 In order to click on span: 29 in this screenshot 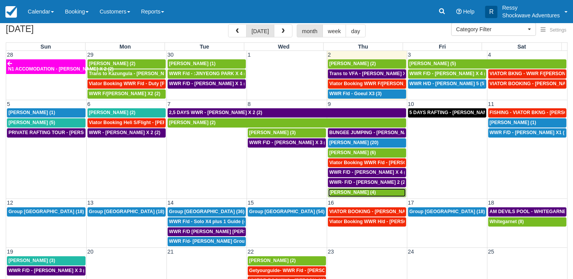, I will do `click(91, 55)`.